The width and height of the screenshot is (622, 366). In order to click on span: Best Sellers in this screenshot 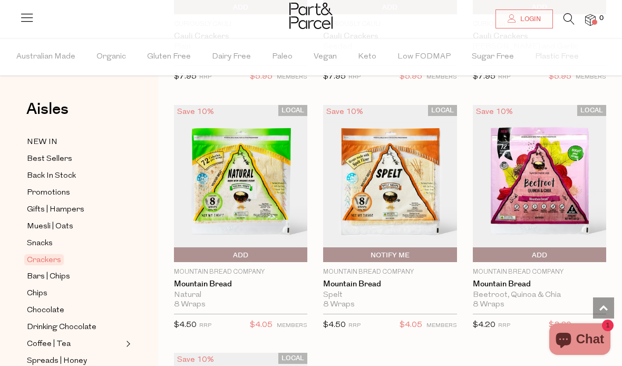, I will do `click(50, 159)`.